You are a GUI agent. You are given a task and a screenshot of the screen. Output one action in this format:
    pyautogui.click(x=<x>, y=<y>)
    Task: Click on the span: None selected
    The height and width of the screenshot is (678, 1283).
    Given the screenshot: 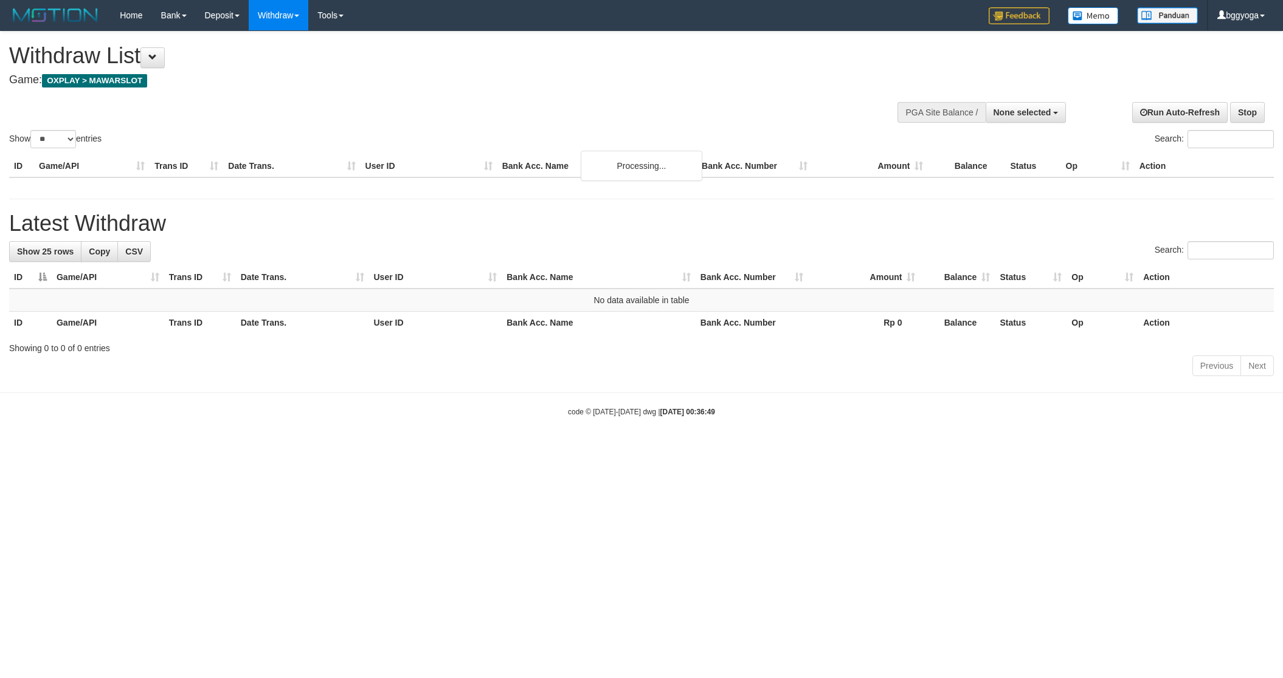 What is the action you would take?
    pyautogui.click(x=1022, y=112)
    